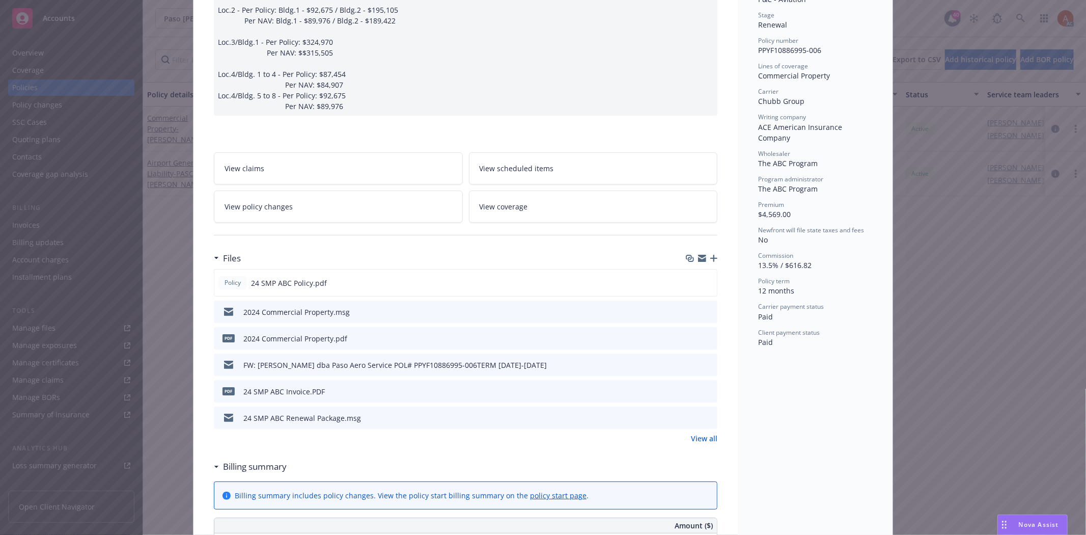 This screenshot has width=1086, height=535. I want to click on a: View all, so click(704, 438).